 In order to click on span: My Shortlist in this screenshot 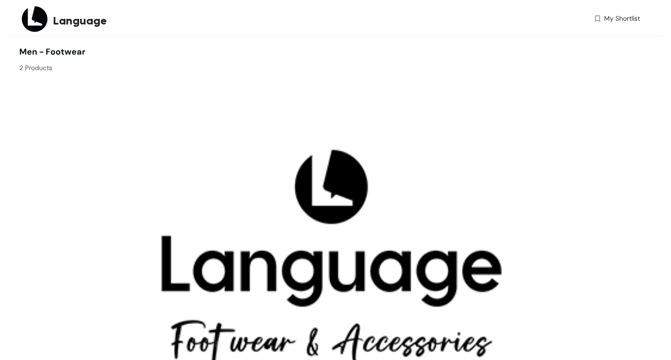, I will do `click(622, 18)`.